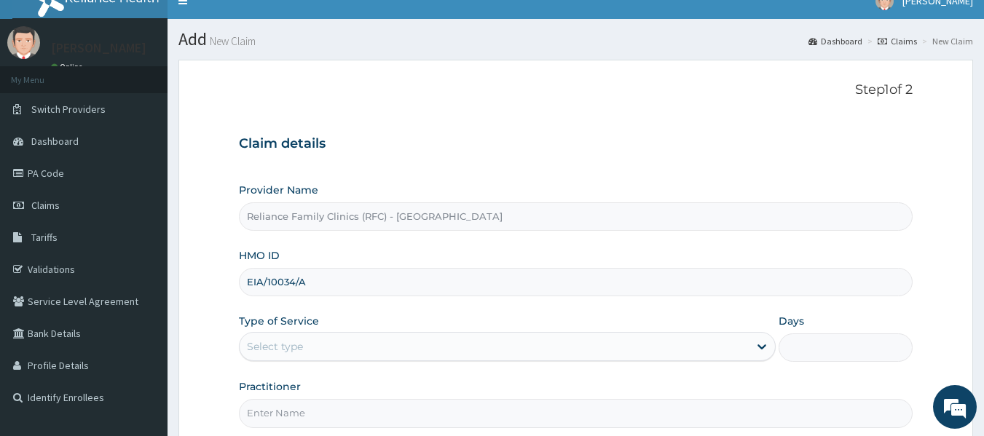 This screenshot has width=984, height=436. Describe the element at coordinates (897, 41) in the screenshot. I see `a: Claims` at that location.